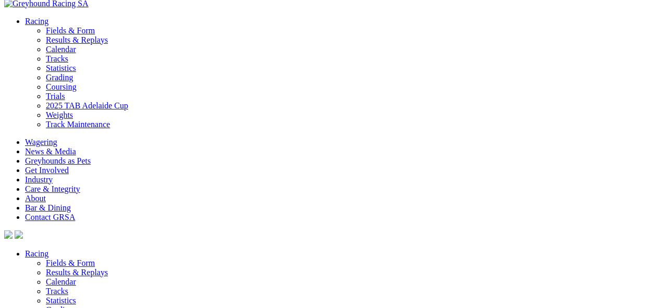 This screenshot has height=308, width=661. I want to click on a: Bar & Dining, so click(48, 207).